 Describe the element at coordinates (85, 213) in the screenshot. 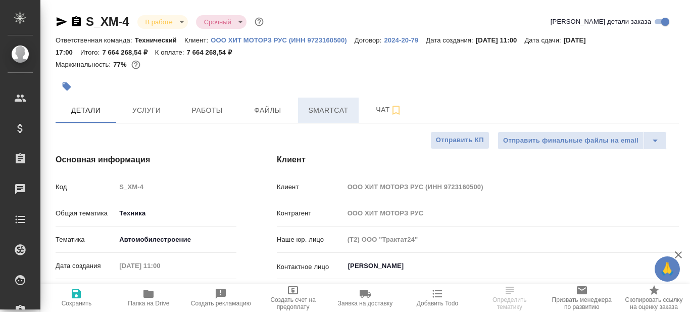

I see `p: Общая тематика` at that location.